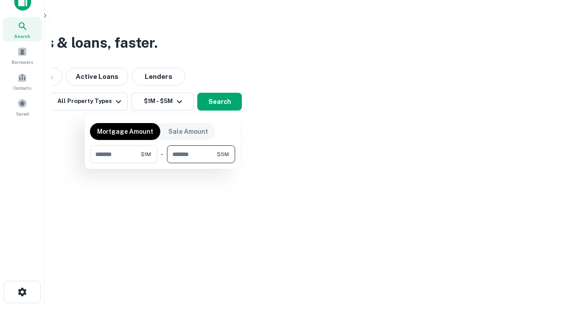  What do you see at coordinates (548, 242) in the screenshot?
I see `div: Chat Widget` at bounding box center [548, 242].